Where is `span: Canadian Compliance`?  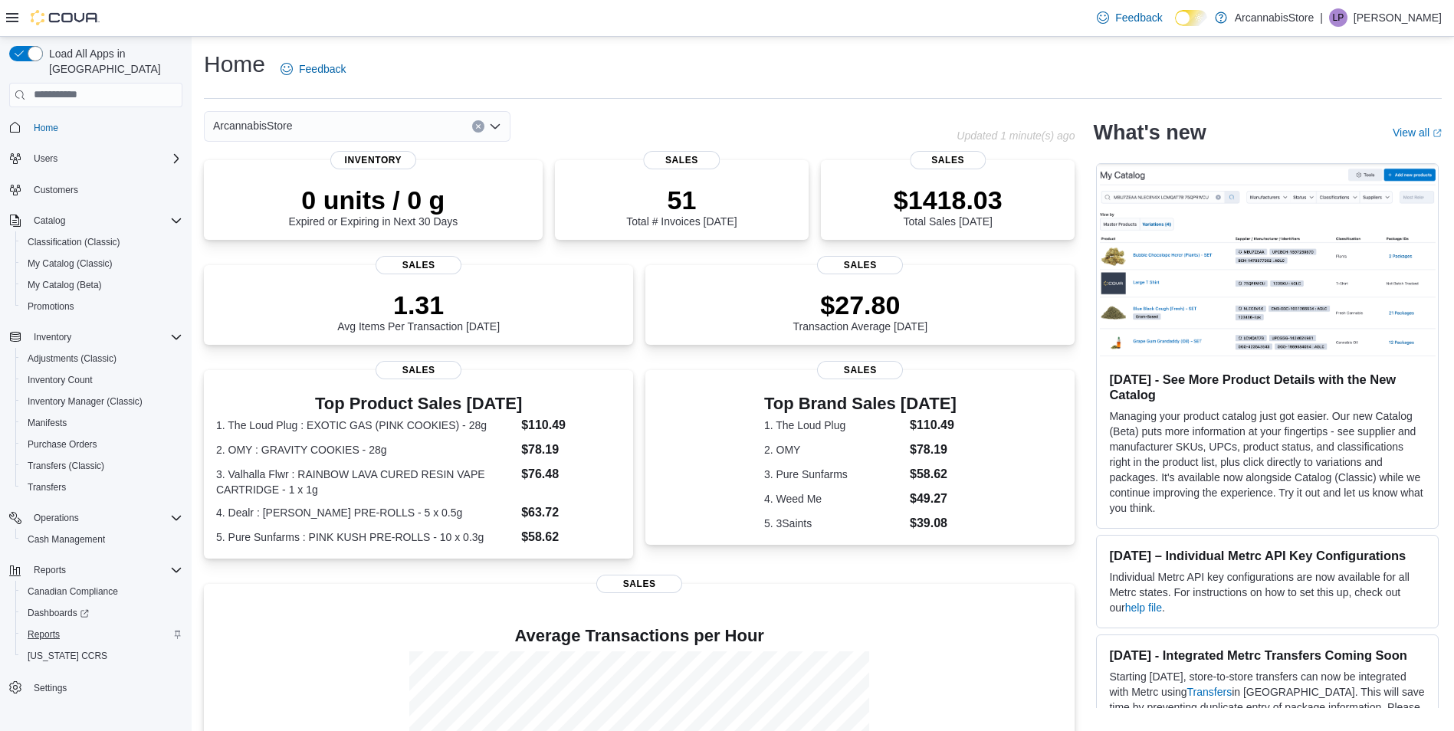
span: Canadian Compliance is located at coordinates (102, 592).